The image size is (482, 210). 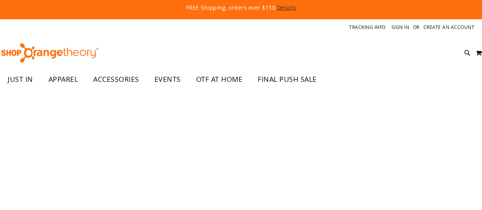 What do you see at coordinates (219, 79) in the screenshot?
I see `a: OTF AT HOME` at bounding box center [219, 79].